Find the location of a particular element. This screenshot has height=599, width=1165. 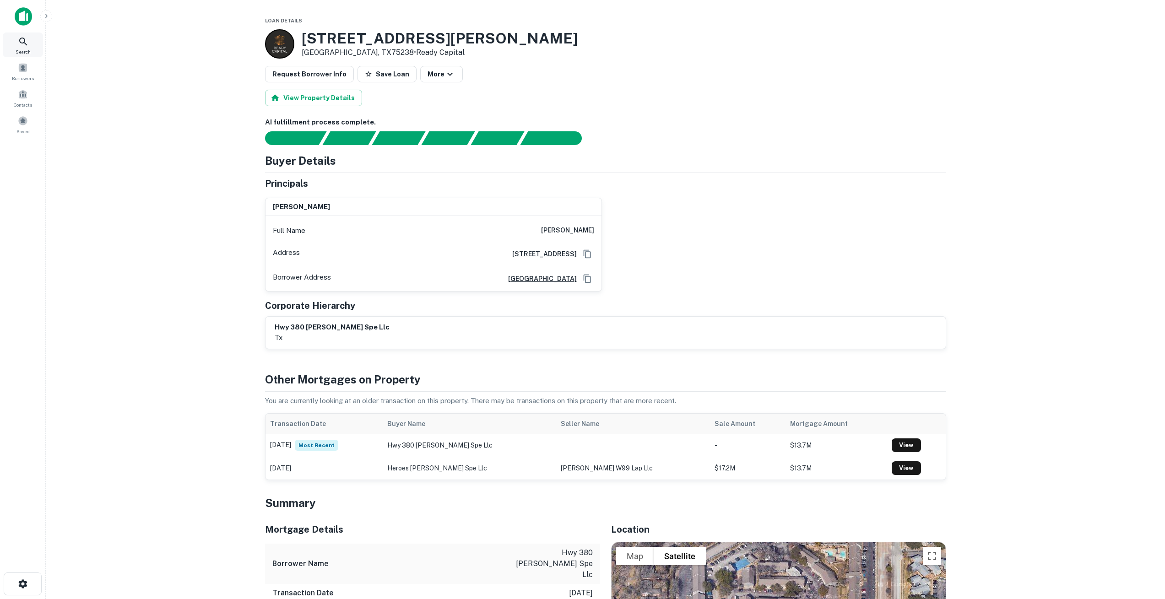

div: Search is located at coordinates (23, 45).